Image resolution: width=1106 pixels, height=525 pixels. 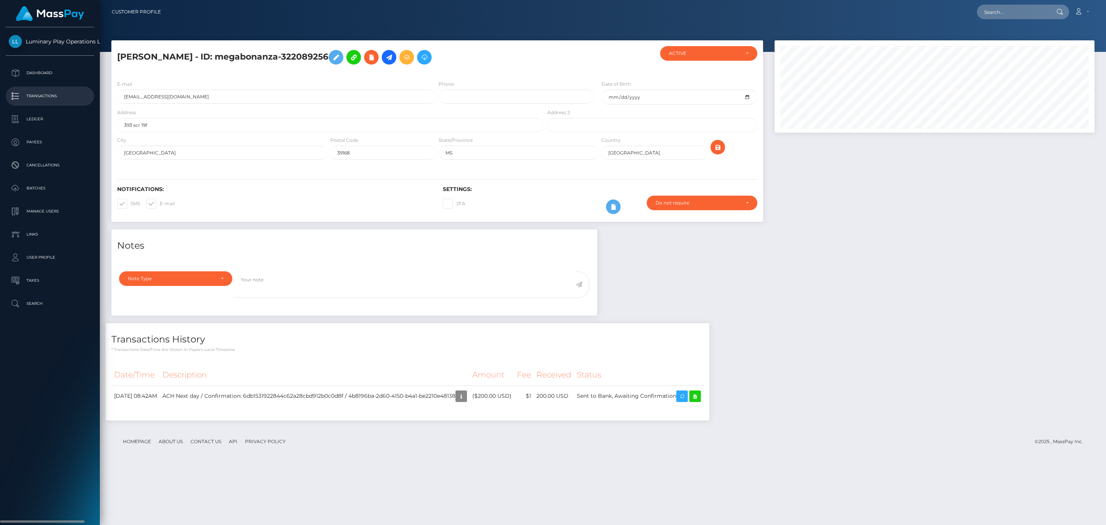 I want to click on p: * Transactions date/time are shown in payee's local timezone, so click(x=407, y=349).